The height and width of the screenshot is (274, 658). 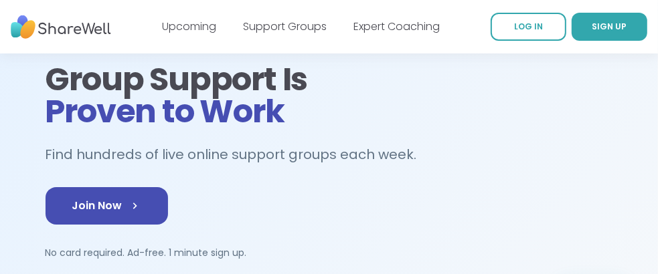 What do you see at coordinates (609, 27) in the screenshot?
I see `a: SIGN UP` at bounding box center [609, 27].